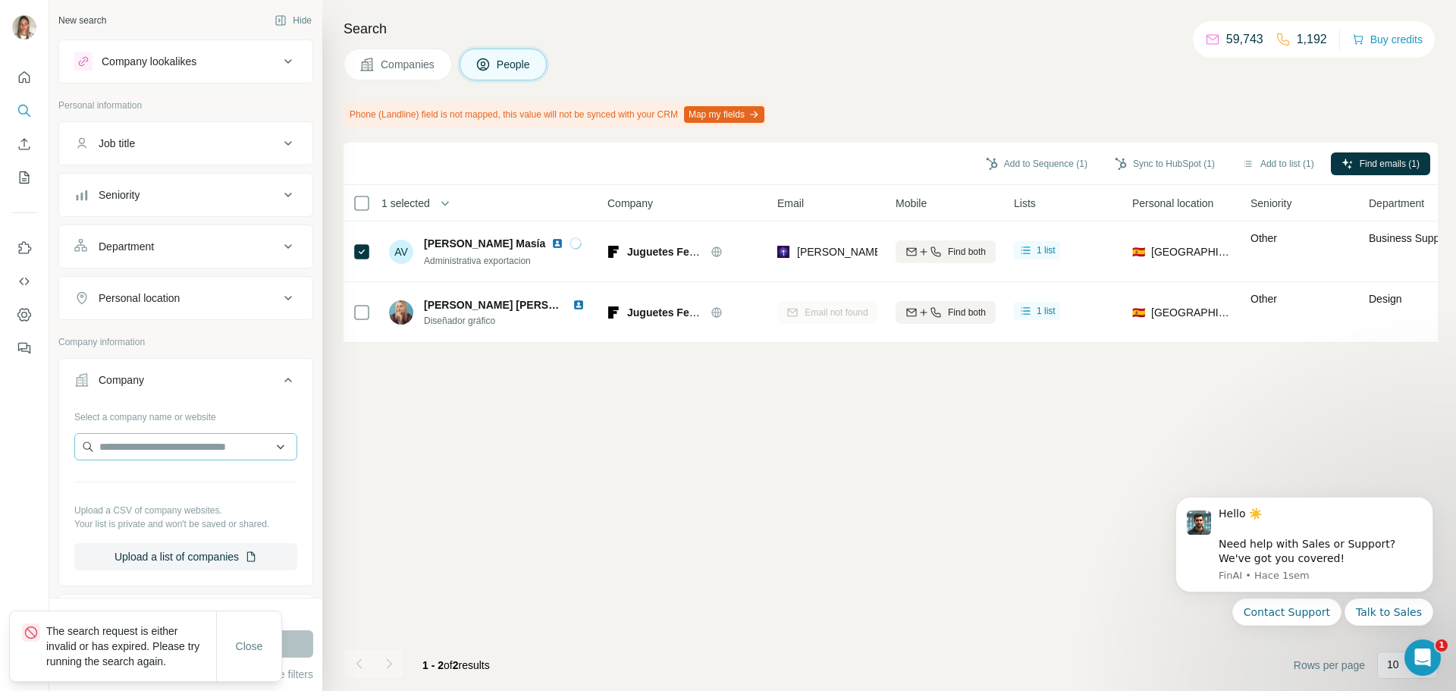 The height and width of the screenshot is (691, 1456). What do you see at coordinates (186, 195) in the screenshot?
I see `button: Seniority` at bounding box center [186, 195].